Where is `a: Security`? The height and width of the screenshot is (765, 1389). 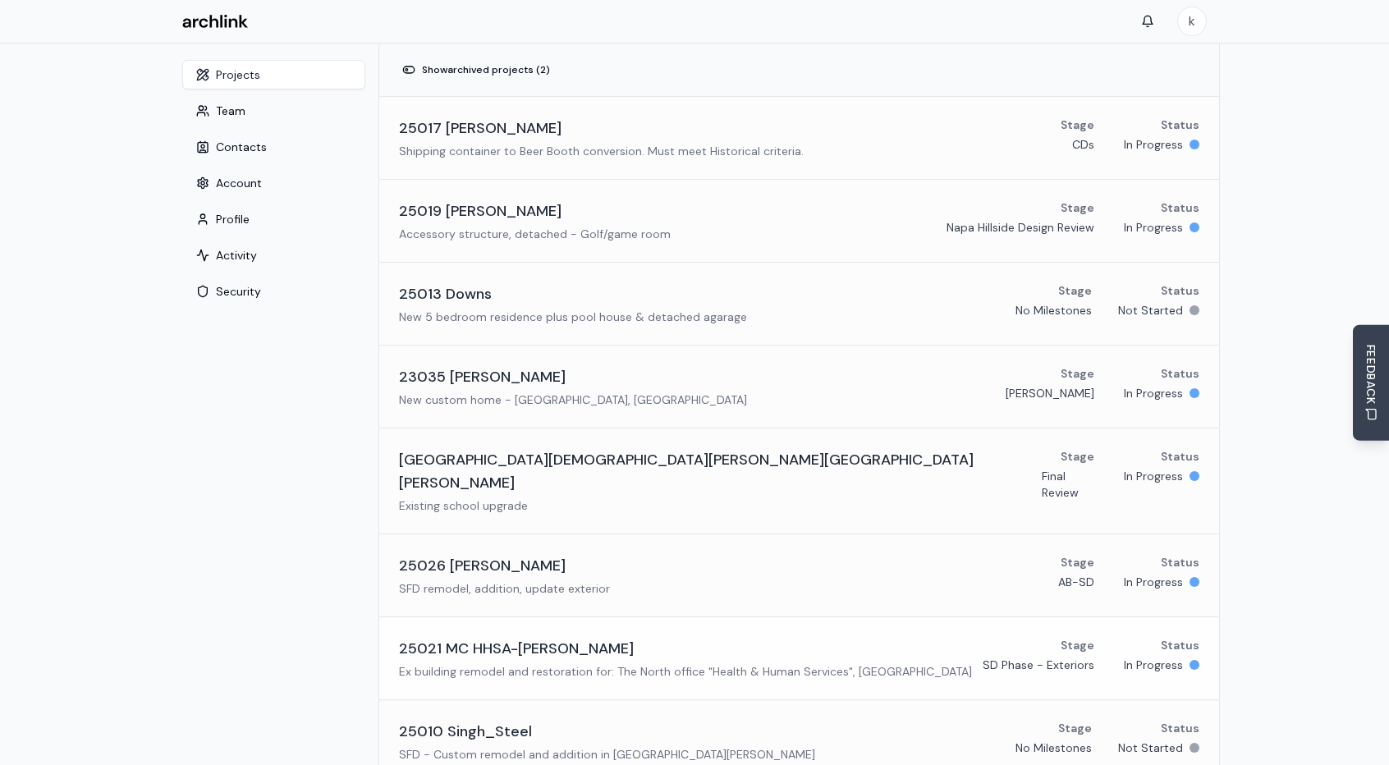
a: Security is located at coordinates (273, 293).